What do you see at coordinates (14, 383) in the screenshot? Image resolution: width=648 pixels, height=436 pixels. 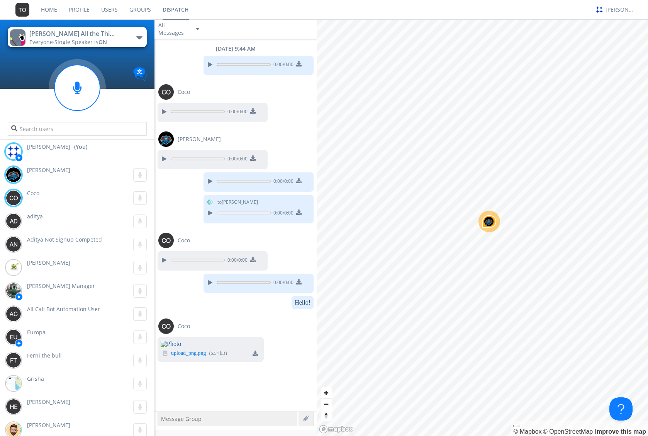 I see `img: ea18f2862f0e4df2aa5a799aa74731ec` at bounding box center [14, 383].